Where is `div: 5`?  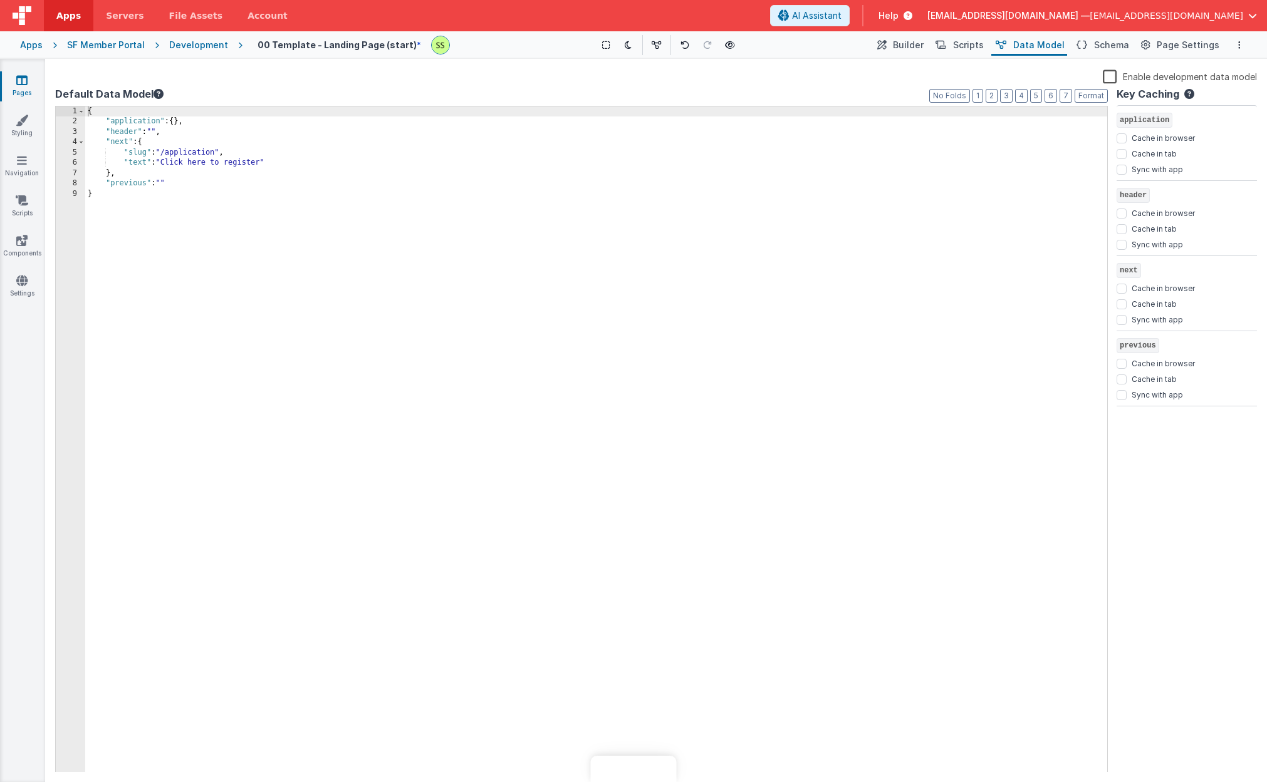
div: 5 is located at coordinates (70, 153).